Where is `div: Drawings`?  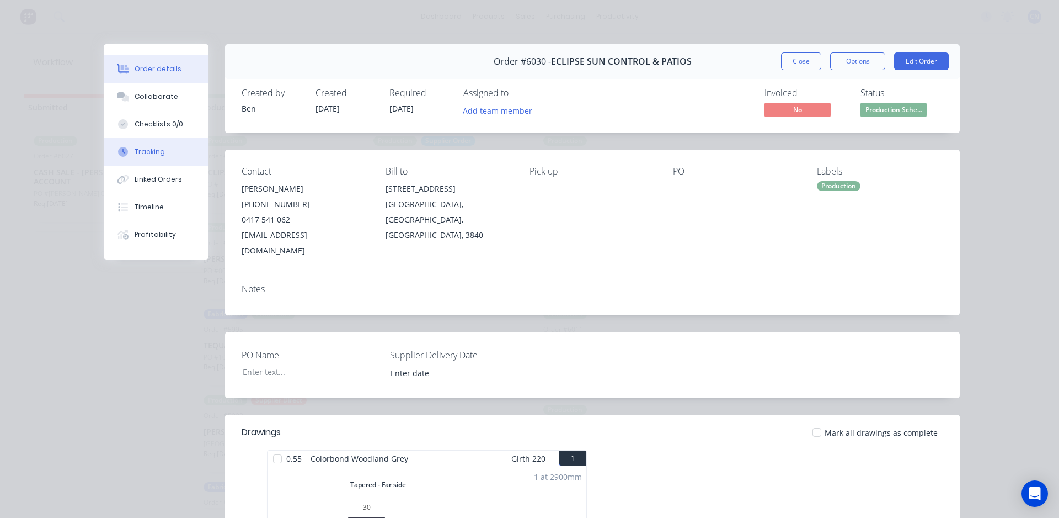 div: Drawings is located at coordinates (261, 432).